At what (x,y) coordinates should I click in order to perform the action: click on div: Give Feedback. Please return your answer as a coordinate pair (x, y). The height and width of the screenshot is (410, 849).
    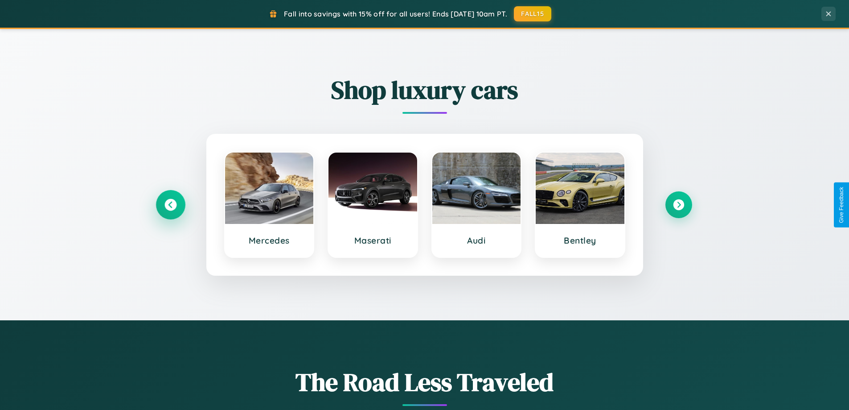
    Looking at the image, I should click on (842, 205).